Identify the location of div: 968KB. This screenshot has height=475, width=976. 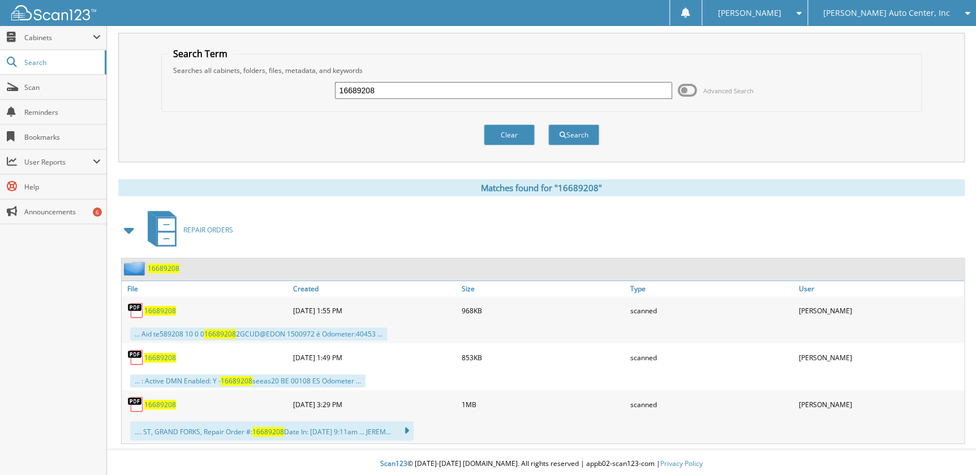
(543, 311).